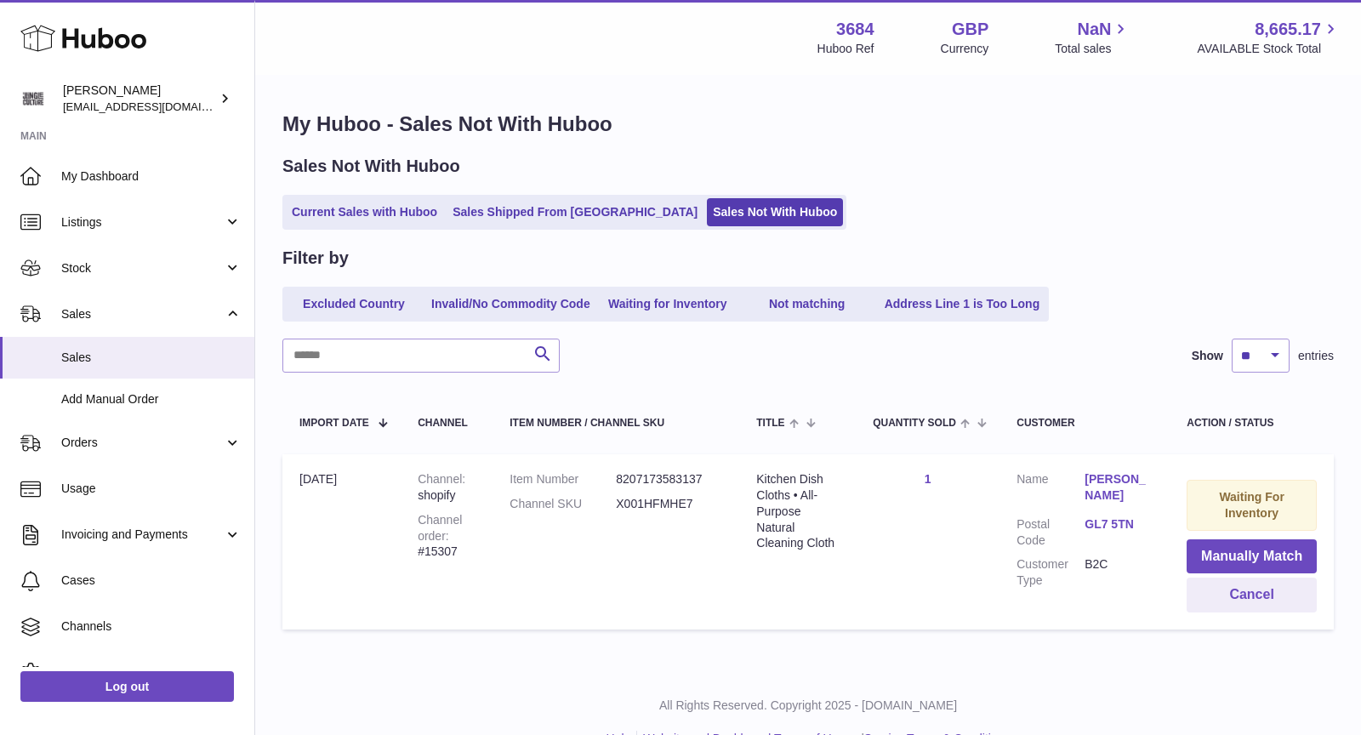  I want to click on dt: Item Number, so click(562, 479).